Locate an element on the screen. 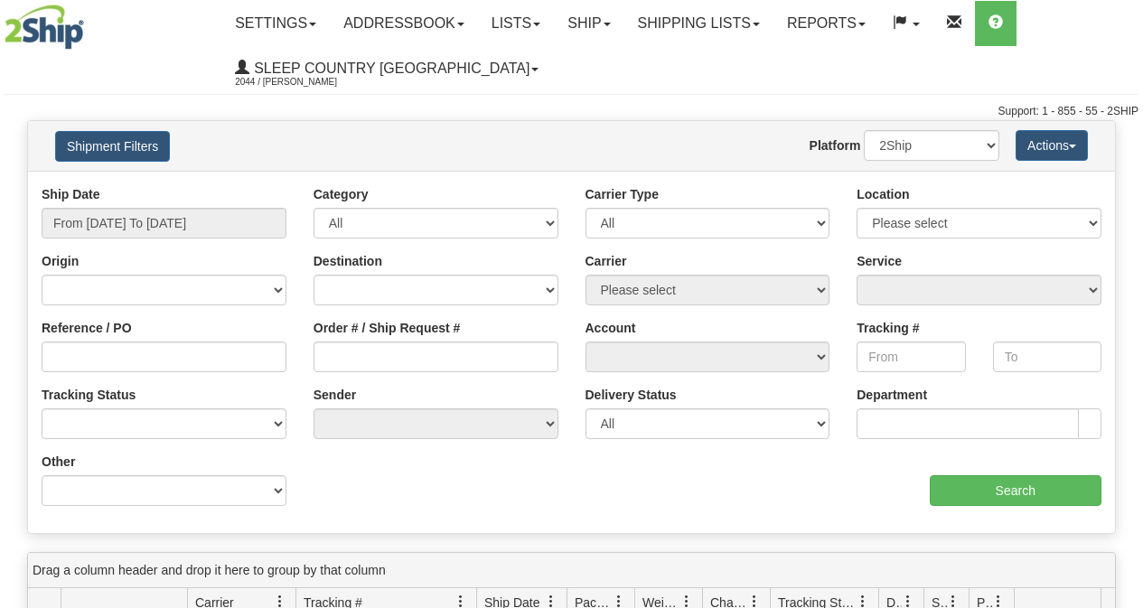 Image resolution: width=1143 pixels, height=608 pixels. a: Shipping lists is located at coordinates (699, 24).